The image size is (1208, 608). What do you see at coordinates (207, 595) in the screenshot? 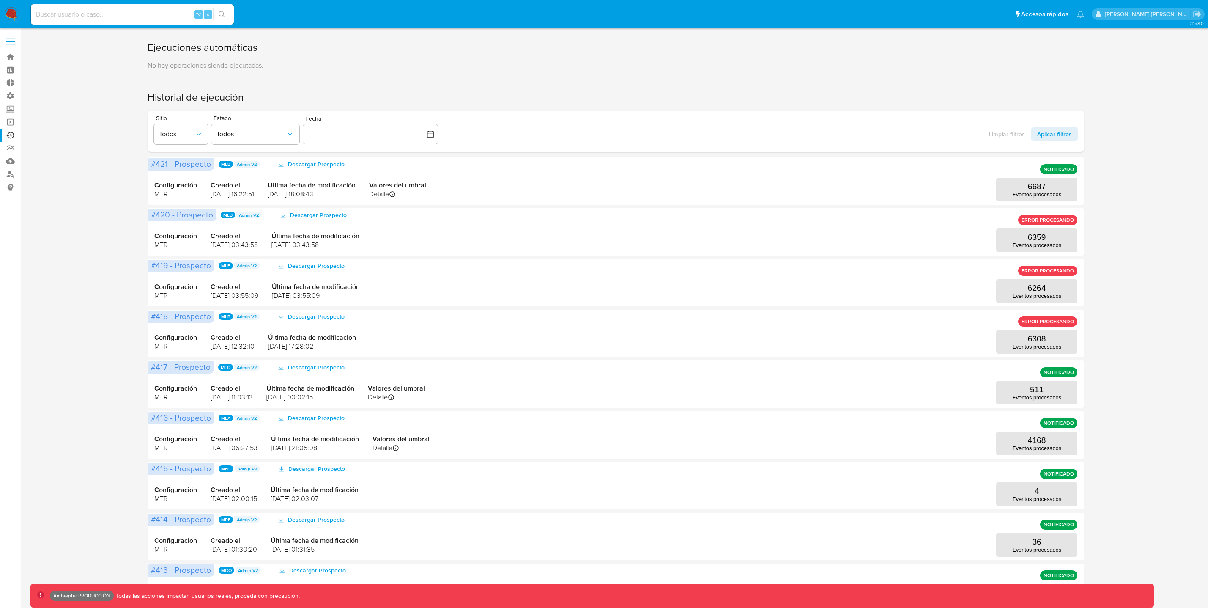
I see `p: Todas las acciones impactan usuarios reales, proceda con precaución.` at bounding box center [207, 595].